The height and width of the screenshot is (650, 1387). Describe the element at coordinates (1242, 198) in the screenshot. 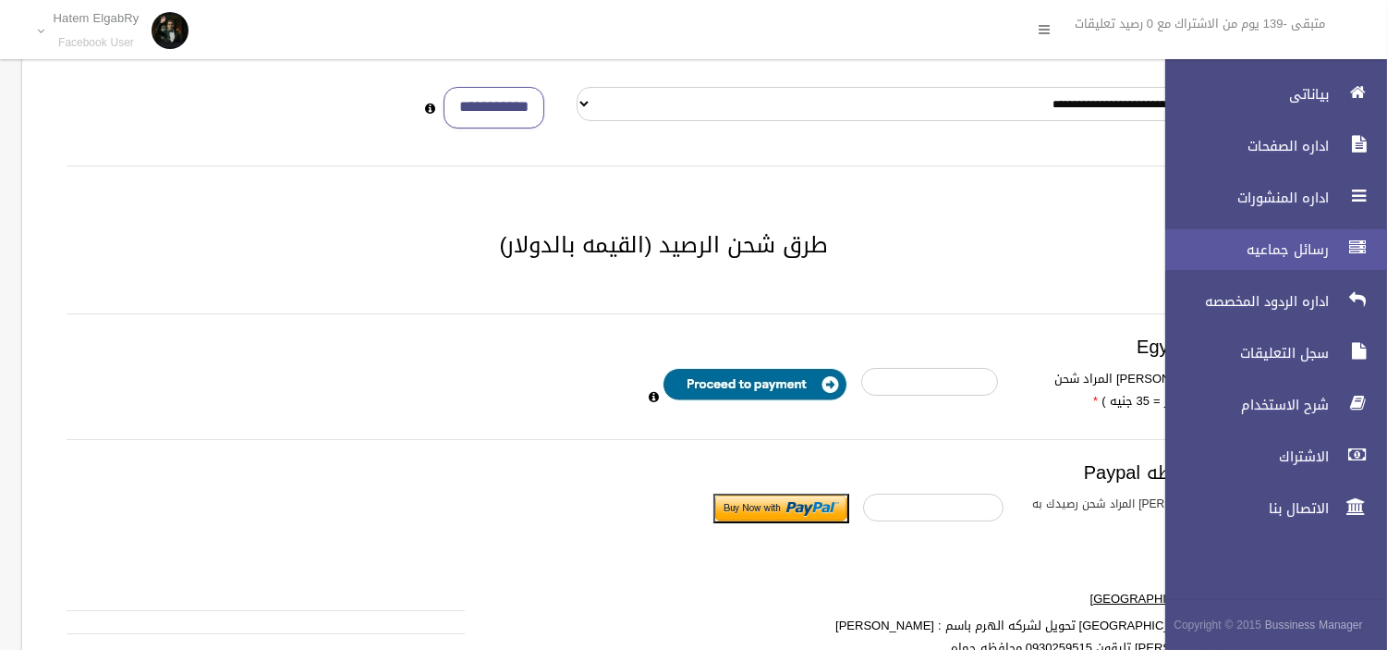

I see `span: اداره المنشورات` at that location.